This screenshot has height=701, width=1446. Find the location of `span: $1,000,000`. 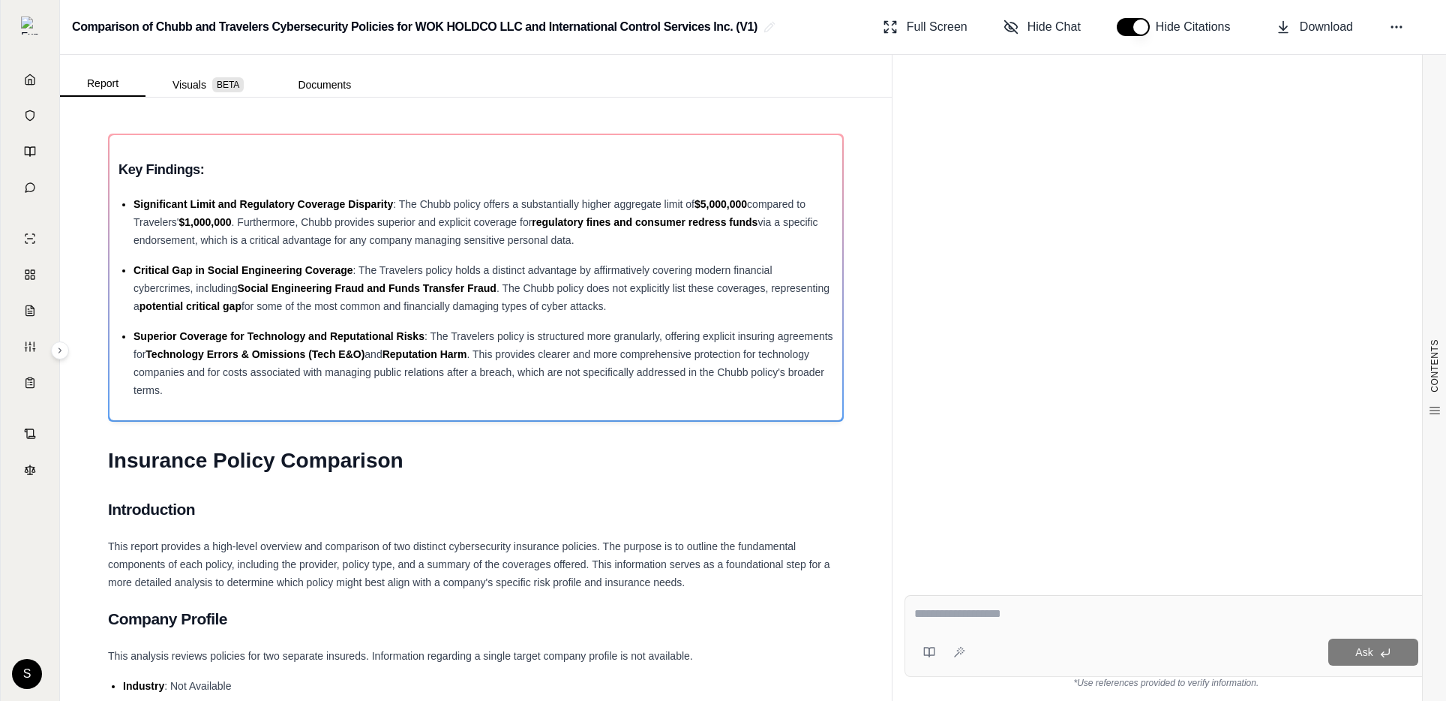

span: $1,000,000 is located at coordinates (206, 222).